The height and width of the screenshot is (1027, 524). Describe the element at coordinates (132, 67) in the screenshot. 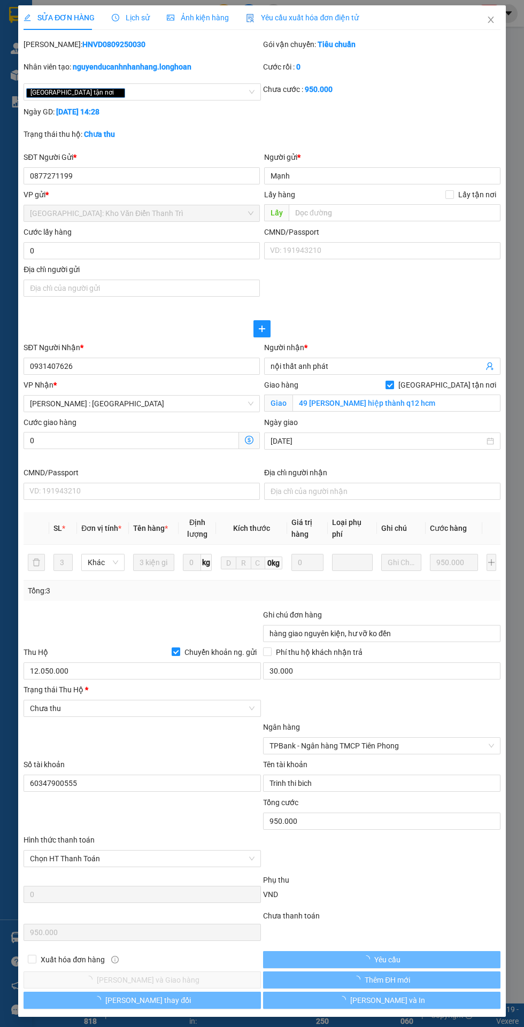

I see `b: nguyenducanhnhanhang.longhoan` at that location.